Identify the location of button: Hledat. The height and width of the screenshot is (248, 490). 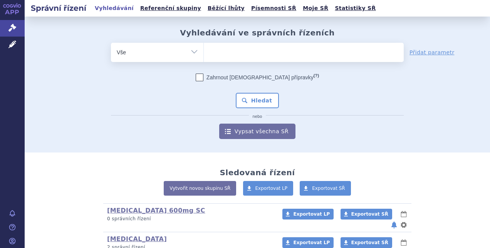
(257, 100).